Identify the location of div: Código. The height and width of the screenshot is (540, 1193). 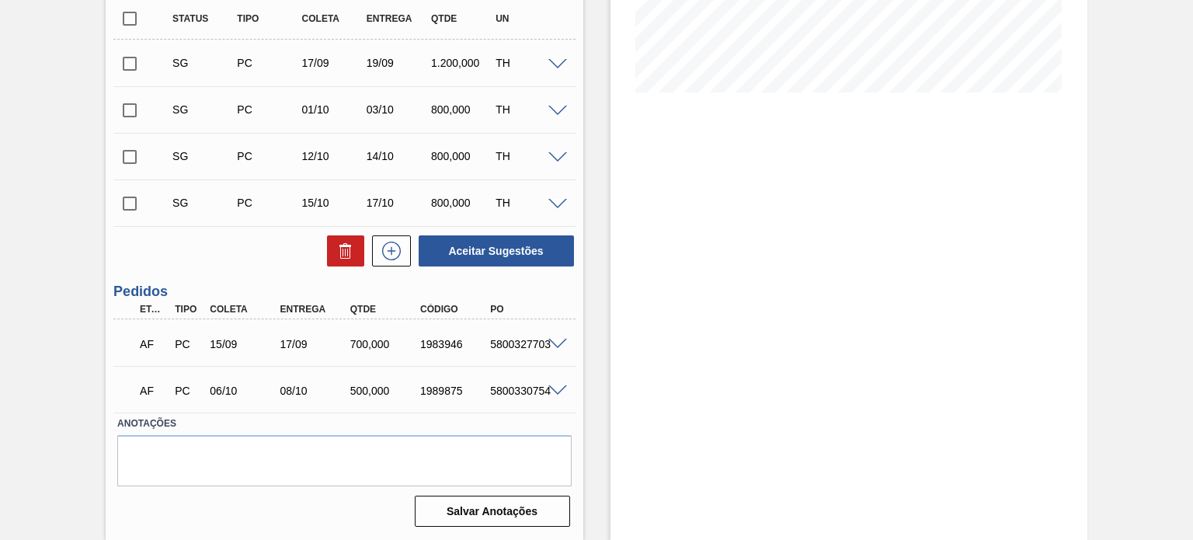
(454, 309).